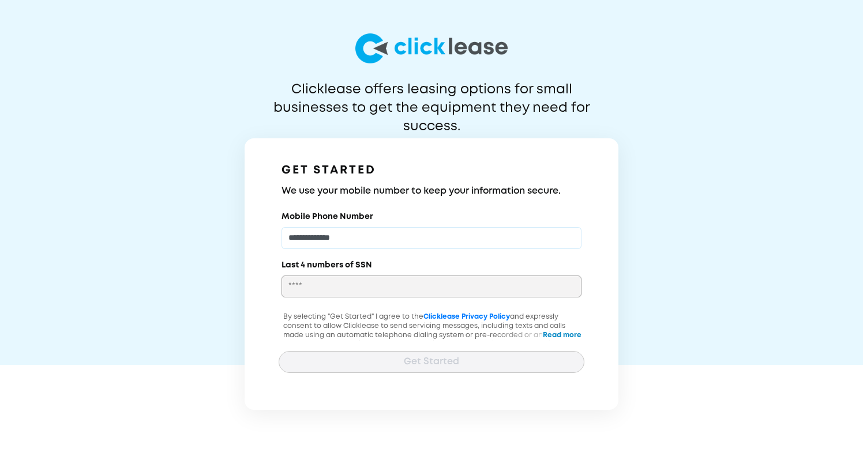  Describe the element at coordinates (326, 265) in the screenshot. I see `label: Last 4 numbers of SSN` at that location.